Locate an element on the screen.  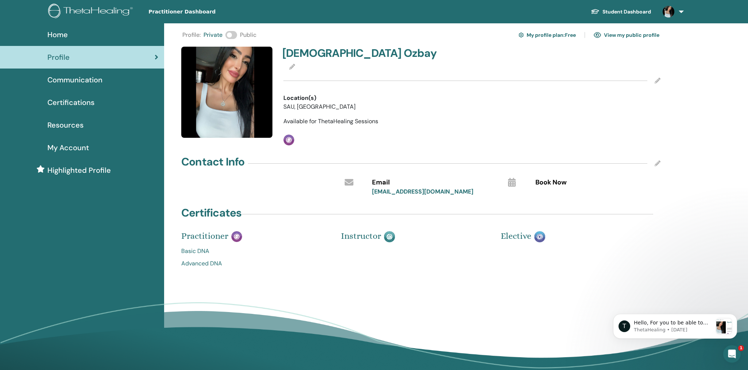
img: logo.png is located at coordinates (92, 12).